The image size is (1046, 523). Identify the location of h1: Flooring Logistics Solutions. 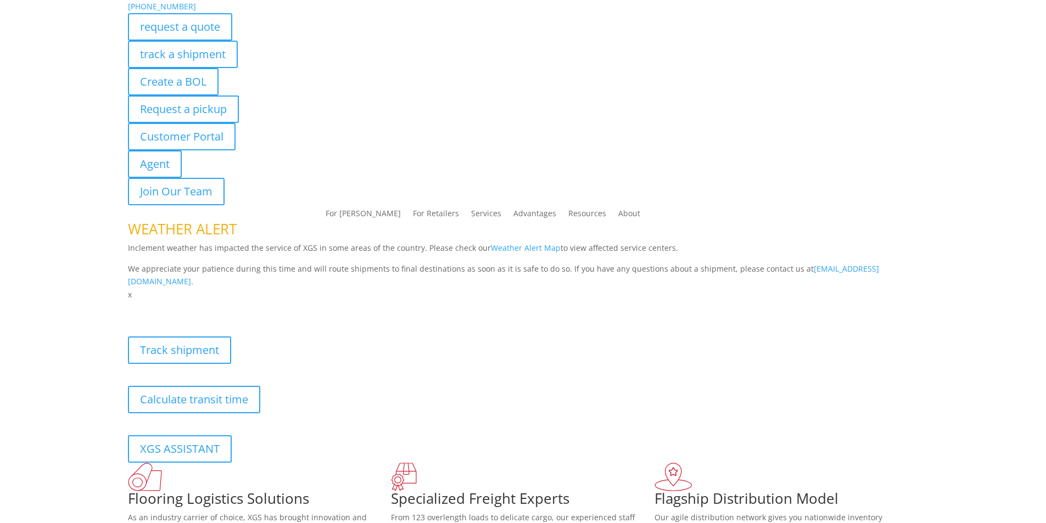
(260, 501).